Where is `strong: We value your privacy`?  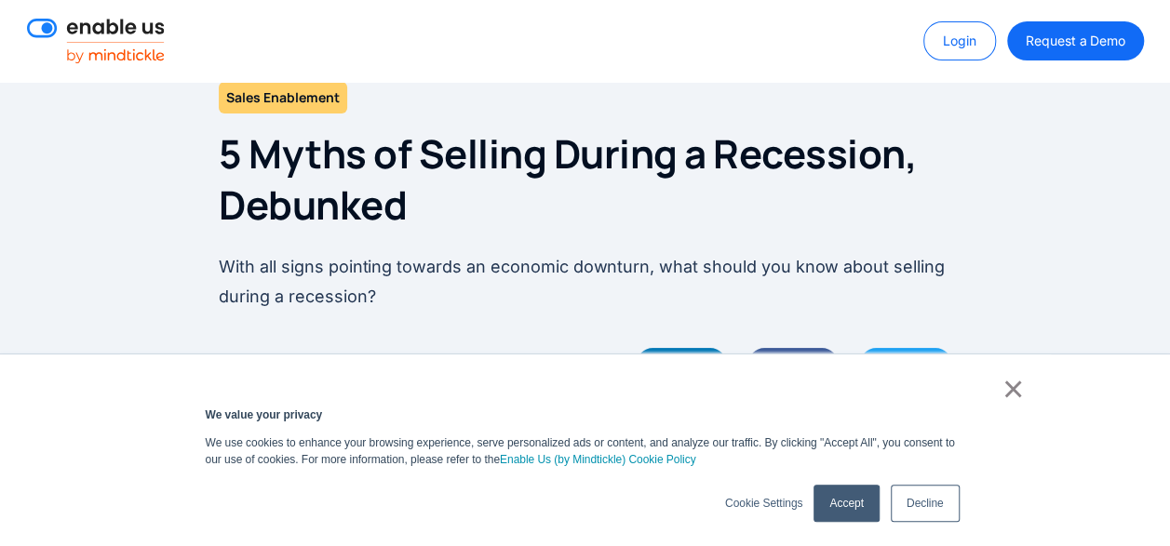
strong: We value your privacy is located at coordinates (264, 415).